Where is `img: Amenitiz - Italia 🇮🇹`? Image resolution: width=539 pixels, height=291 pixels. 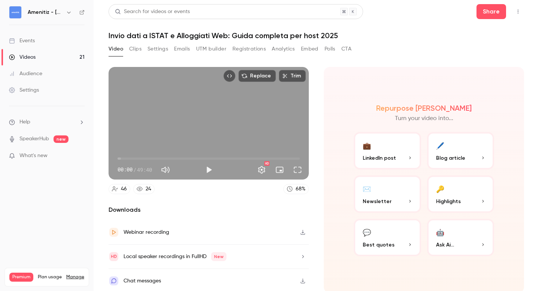 img: Amenitiz - Italia 🇮🇹 is located at coordinates (15, 12).